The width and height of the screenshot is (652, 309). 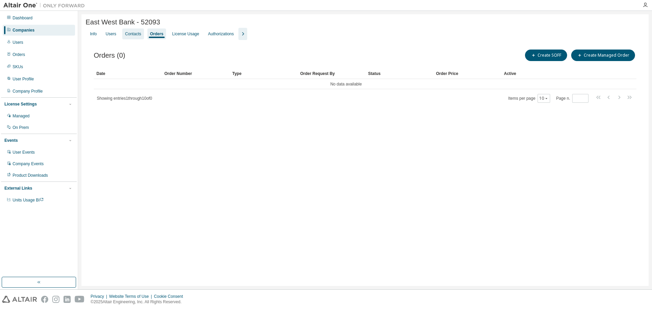 I want to click on div: License Settings, so click(x=20, y=104).